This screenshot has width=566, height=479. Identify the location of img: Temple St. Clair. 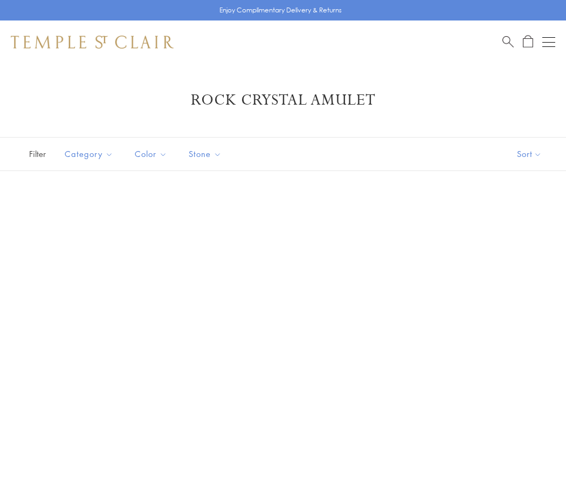
(92, 42).